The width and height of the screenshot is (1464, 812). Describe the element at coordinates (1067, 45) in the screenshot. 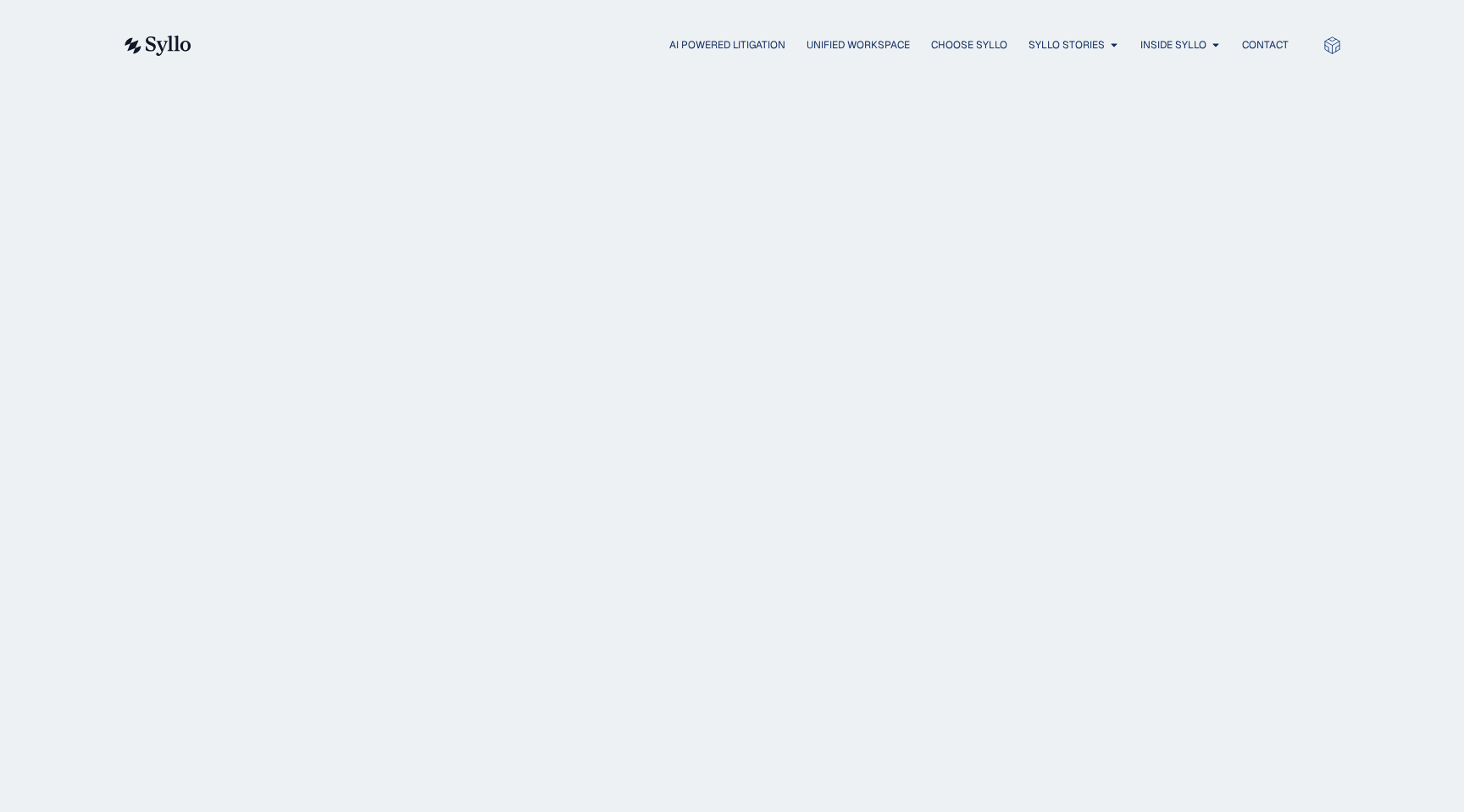

I see `span: Syllo Stories` at that location.